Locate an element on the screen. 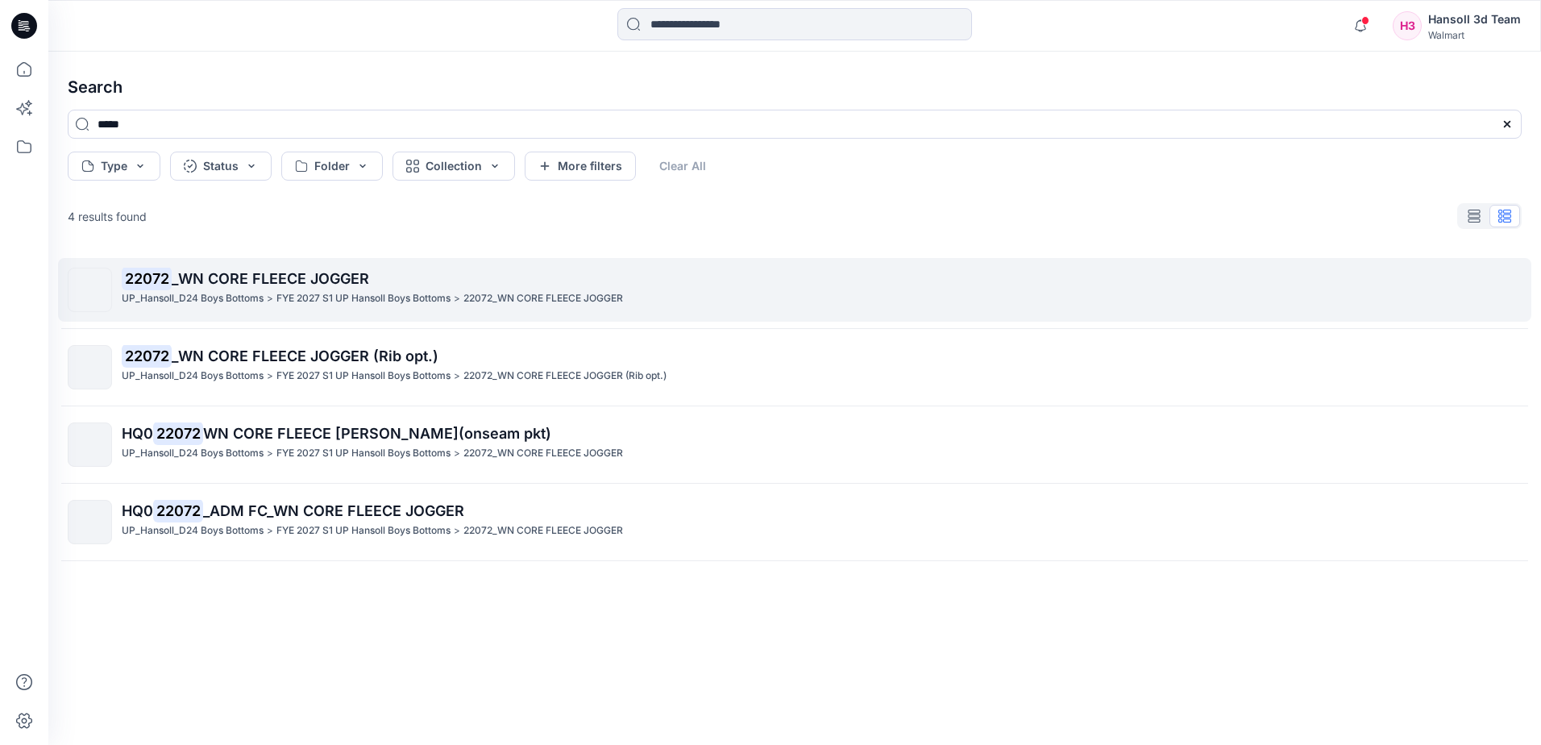  h4: Search is located at coordinates (795, 87).